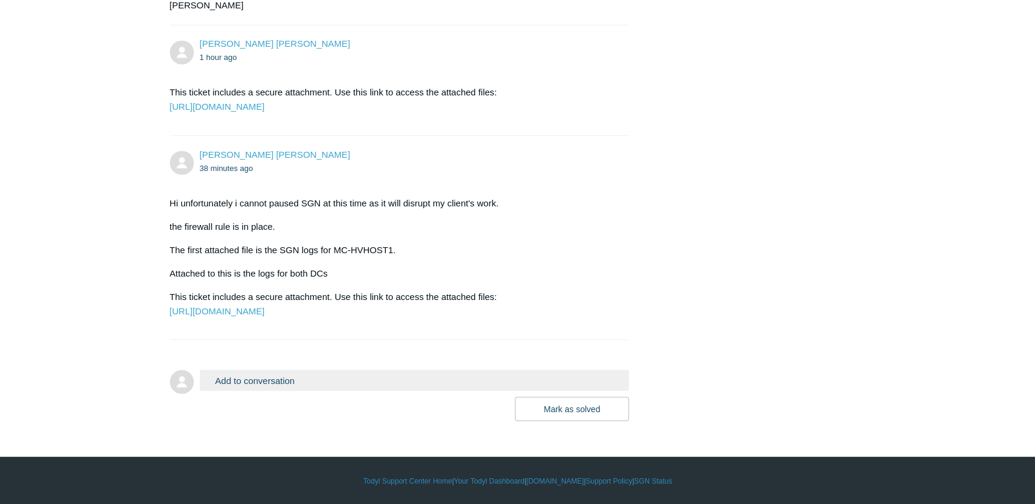 The height and width of the screenshot is (504, 1035). I want to click on p: Hi unfortunately i cannot paused SGN at this time as it will disrupt my client's work., so click(393, 203).